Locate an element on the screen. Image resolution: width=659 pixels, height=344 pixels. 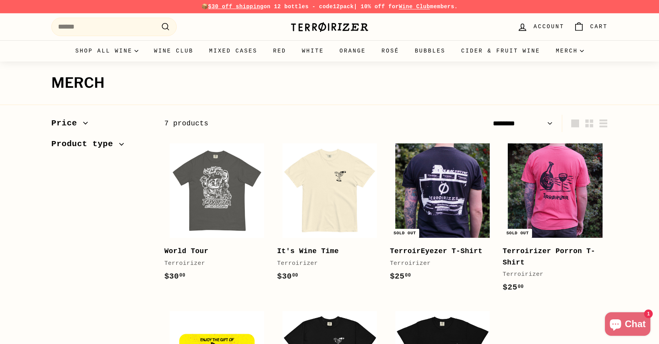
a: Orange is located at coordinates (353, 51).